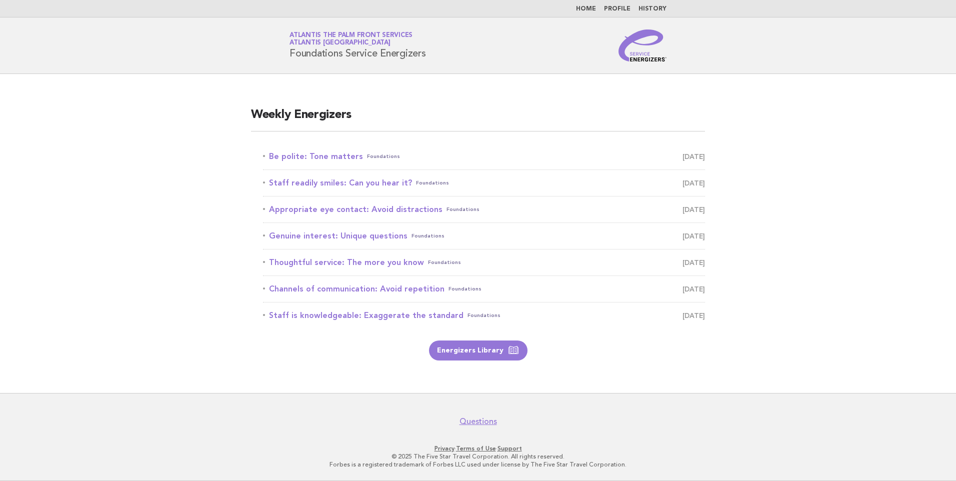  What do you see at coordinates (478, 464) in the screenshot?
I see `p: Forbes is a registered trademark of Forbes LLC used under license by The Five Star Travel Corpora...` at bounding box center [478, 464].